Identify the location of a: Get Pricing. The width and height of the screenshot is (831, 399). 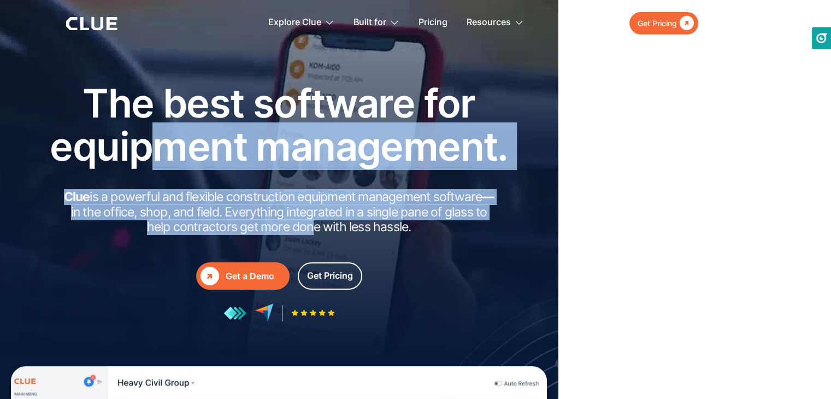
(330, 276).